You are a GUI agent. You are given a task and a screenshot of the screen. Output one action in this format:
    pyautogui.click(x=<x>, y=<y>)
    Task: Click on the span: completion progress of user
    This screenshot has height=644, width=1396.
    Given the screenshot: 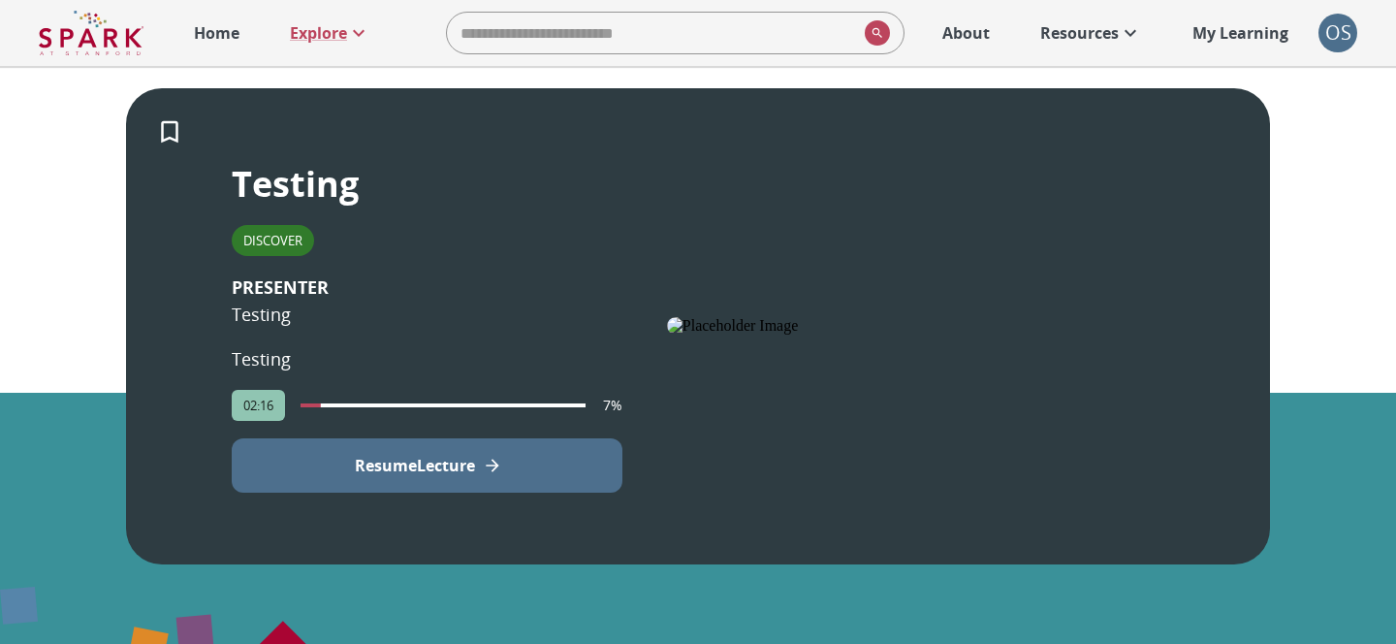 What is the action you would take?
    pyautogui.click(x=443, y=405)
    